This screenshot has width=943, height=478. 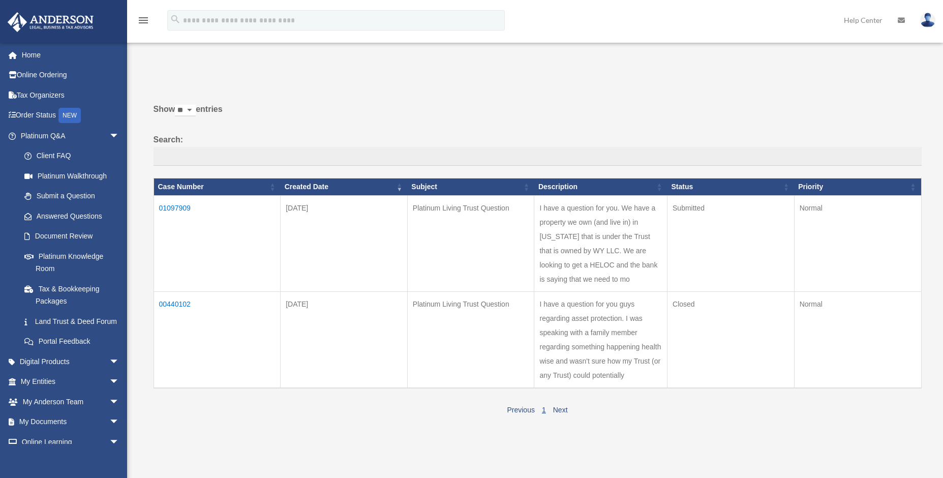 I want to click on label: Search:, so click(x=538, y=150).